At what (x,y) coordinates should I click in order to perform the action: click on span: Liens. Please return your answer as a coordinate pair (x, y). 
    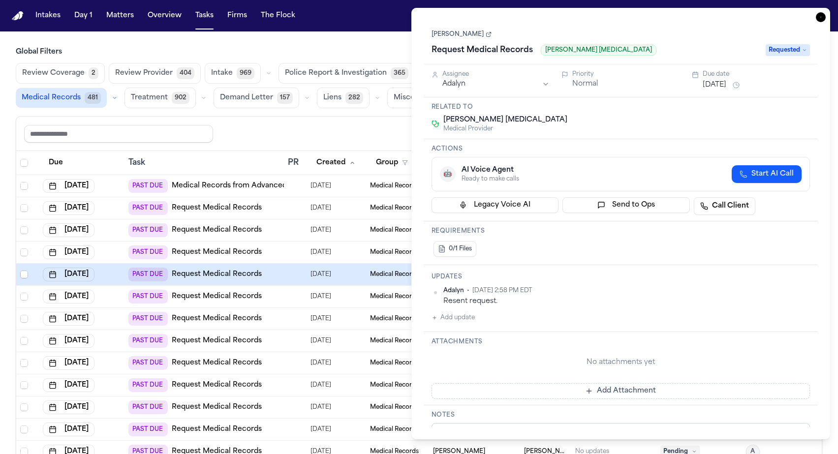
    Looking at the image, I should click on (332, 98).